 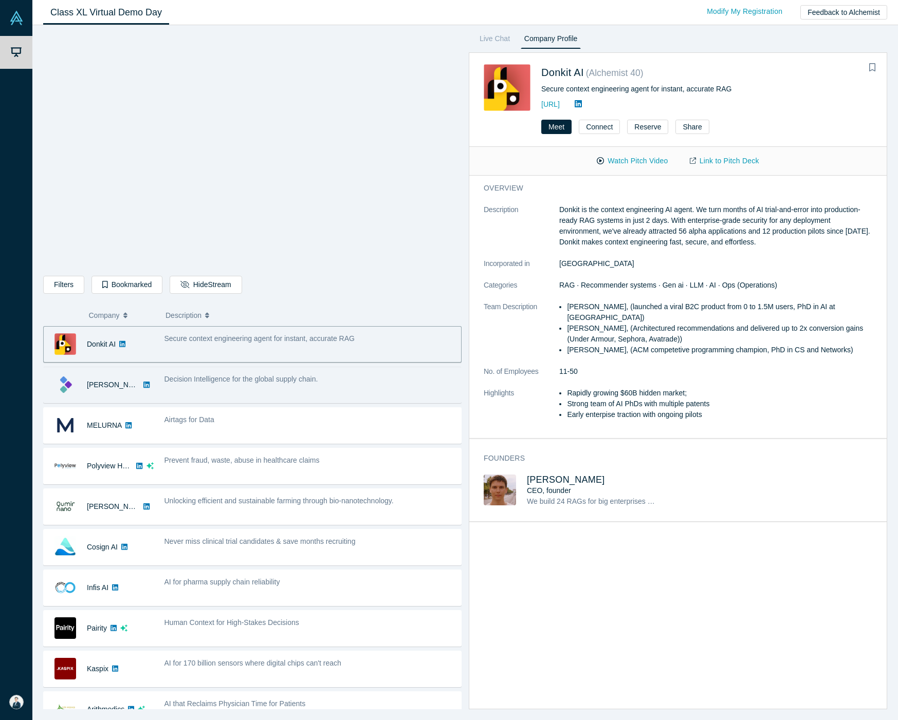 I want to click on button: Reserve, so click(x=647, y=127).